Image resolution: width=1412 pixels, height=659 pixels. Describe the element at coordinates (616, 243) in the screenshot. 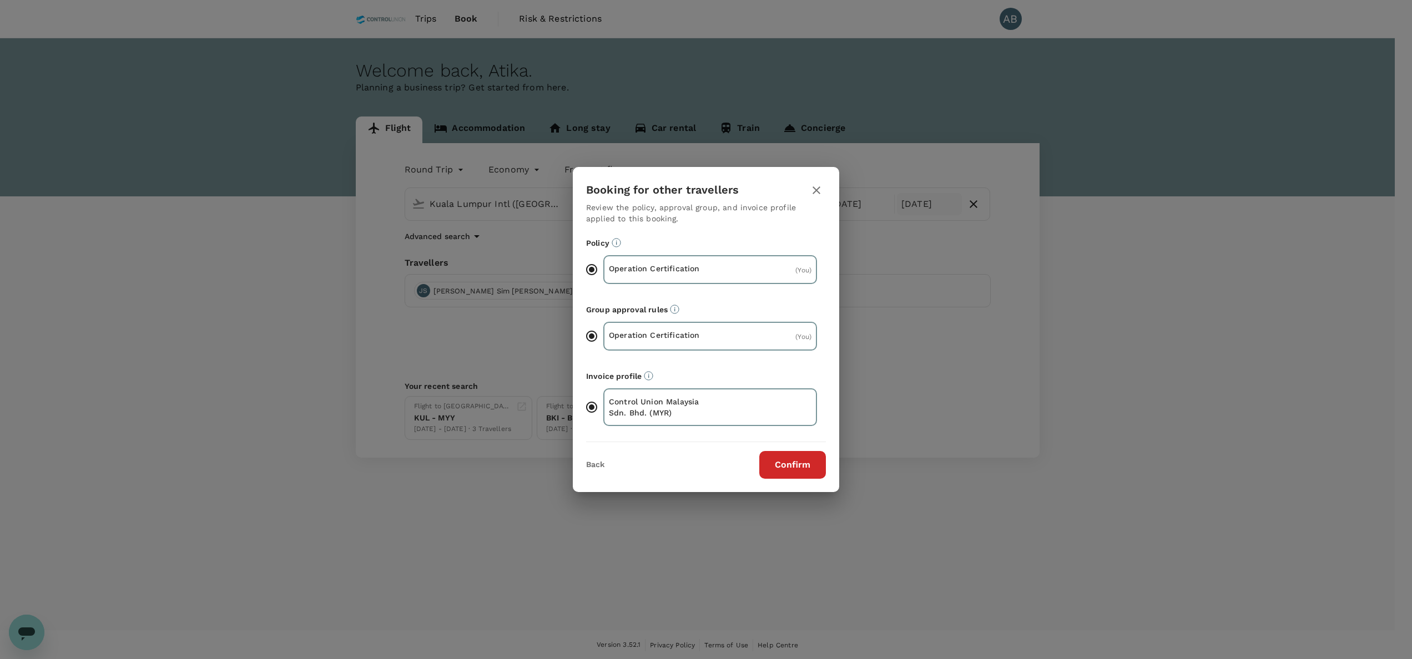

I see `svg: Booking restrictions are based on the selected travel policy.` at that location.